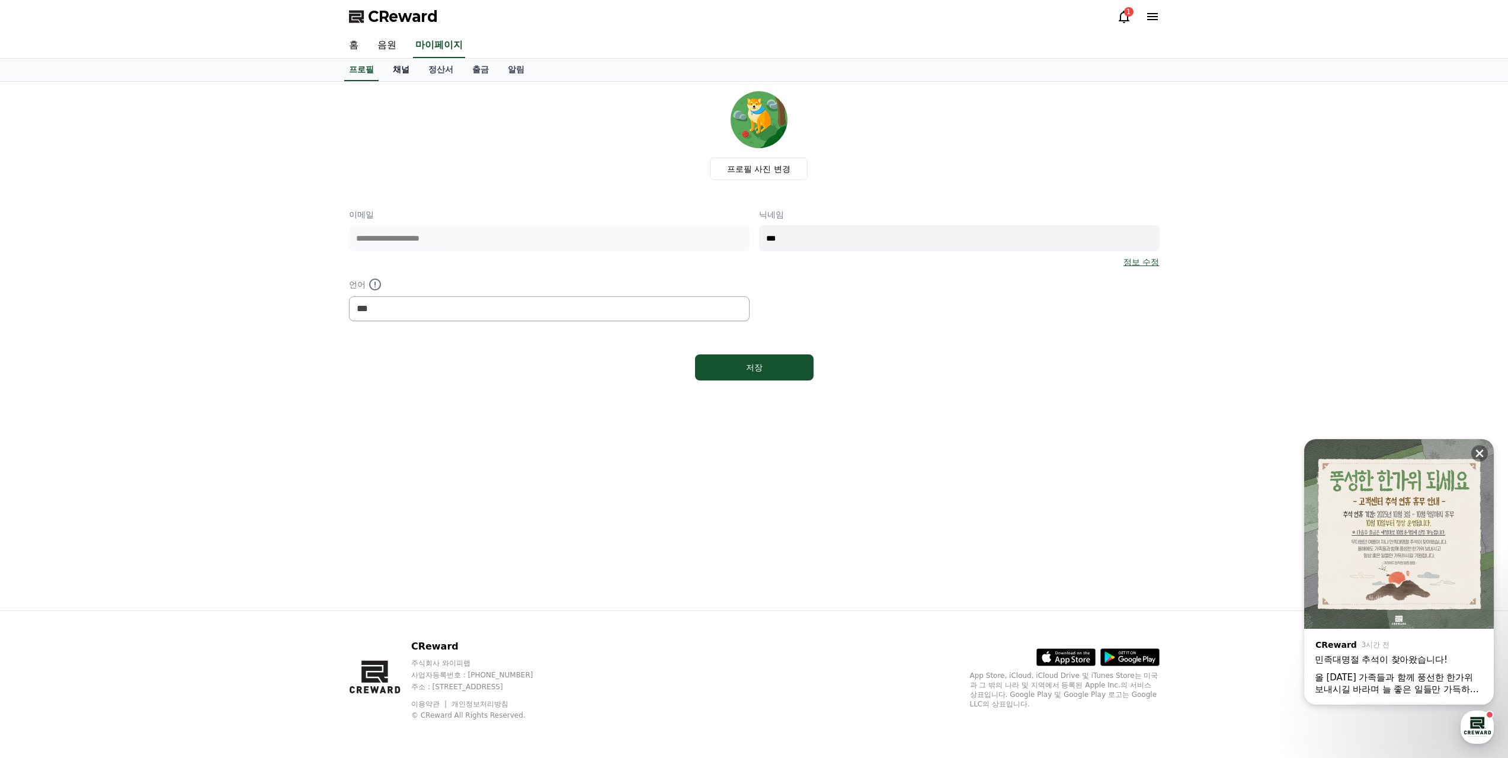  What do you see at coordinates (481, 70) in the screenshot?
I see `a: 출금` at bounding box center [481, 70].